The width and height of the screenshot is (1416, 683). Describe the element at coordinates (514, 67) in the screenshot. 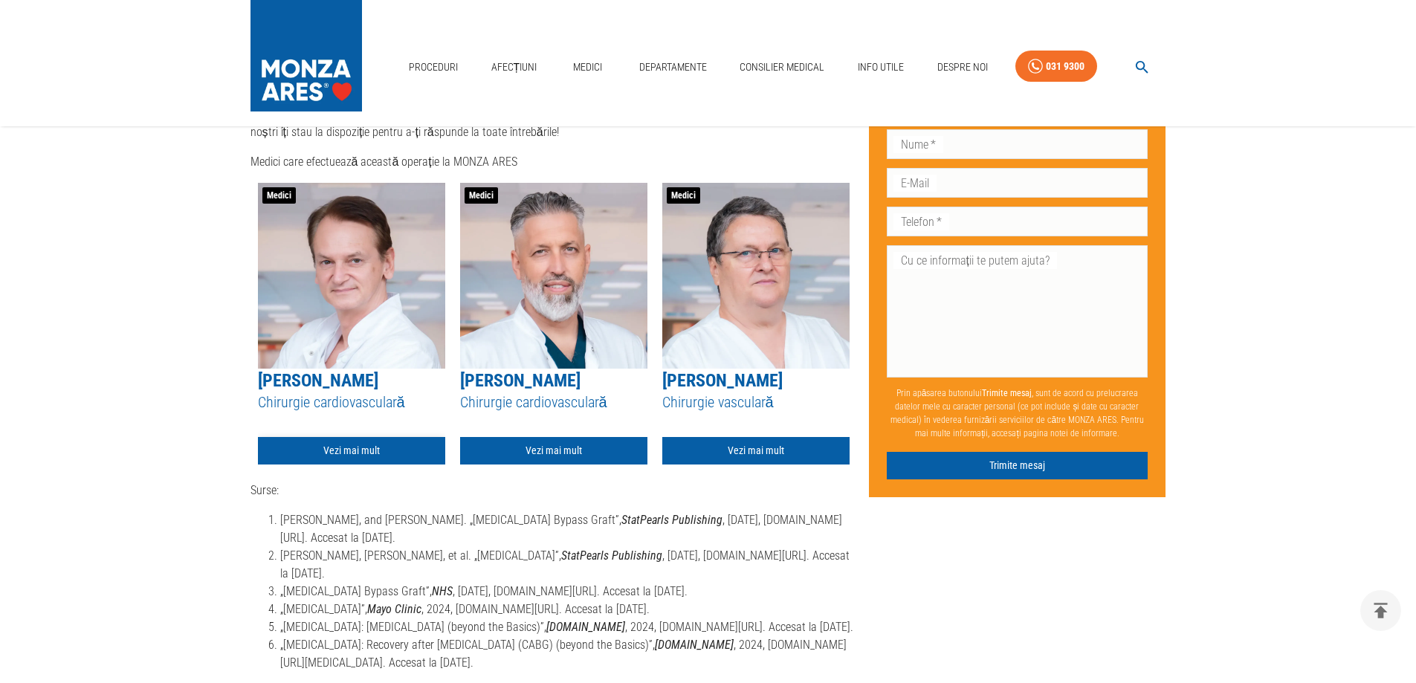

I see `a: Afecțiuni` at that location.